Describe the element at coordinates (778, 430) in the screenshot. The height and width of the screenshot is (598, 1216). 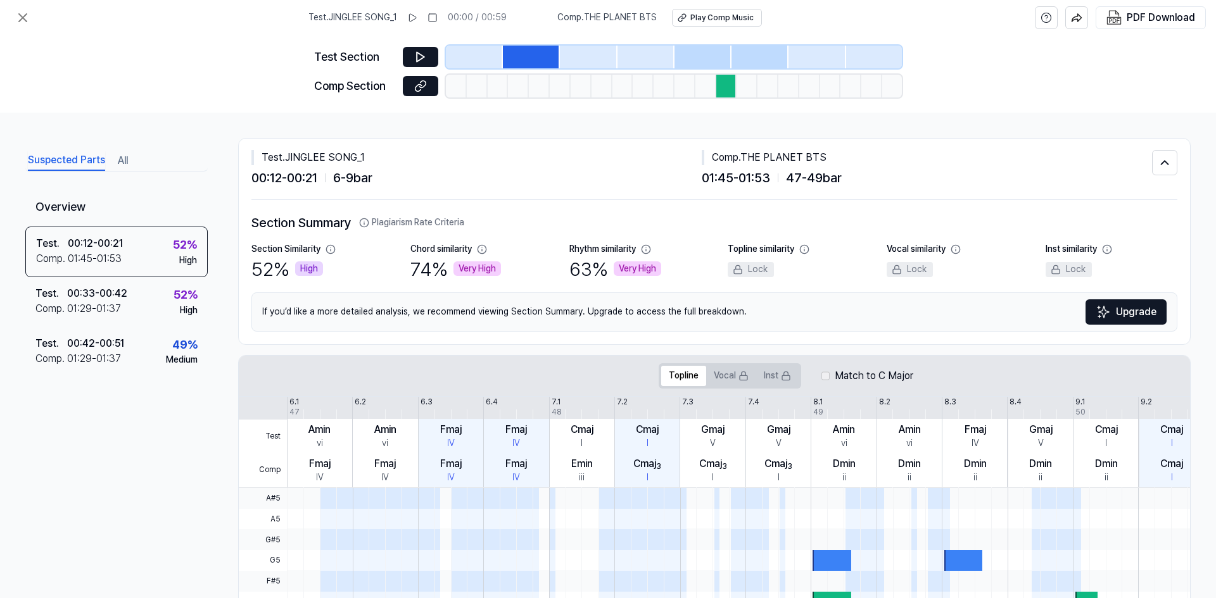
I see `div: Gmaj` at that location.